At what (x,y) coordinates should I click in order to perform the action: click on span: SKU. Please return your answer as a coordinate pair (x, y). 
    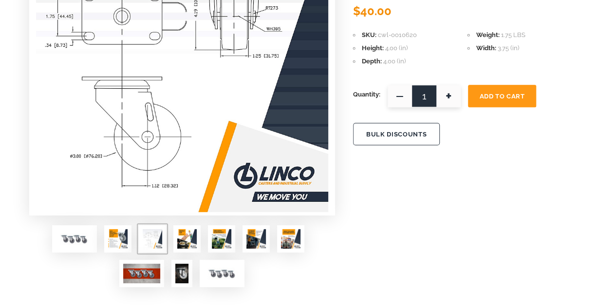
    Looking at the image, I should click on (369, 35).